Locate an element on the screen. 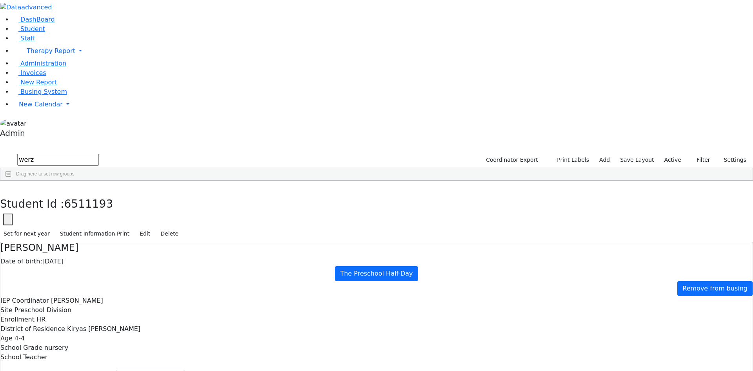 This screenshot has width=753, height=371. button: Delete is located at coordinates (169, 233).